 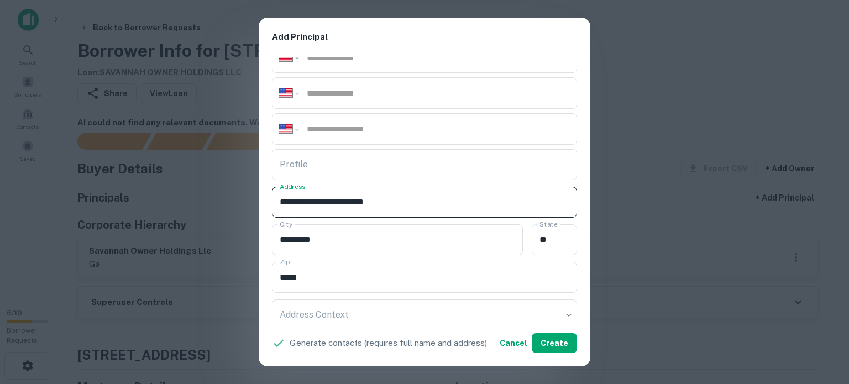 I want to click on label: Address, so click(x=293, y=186).